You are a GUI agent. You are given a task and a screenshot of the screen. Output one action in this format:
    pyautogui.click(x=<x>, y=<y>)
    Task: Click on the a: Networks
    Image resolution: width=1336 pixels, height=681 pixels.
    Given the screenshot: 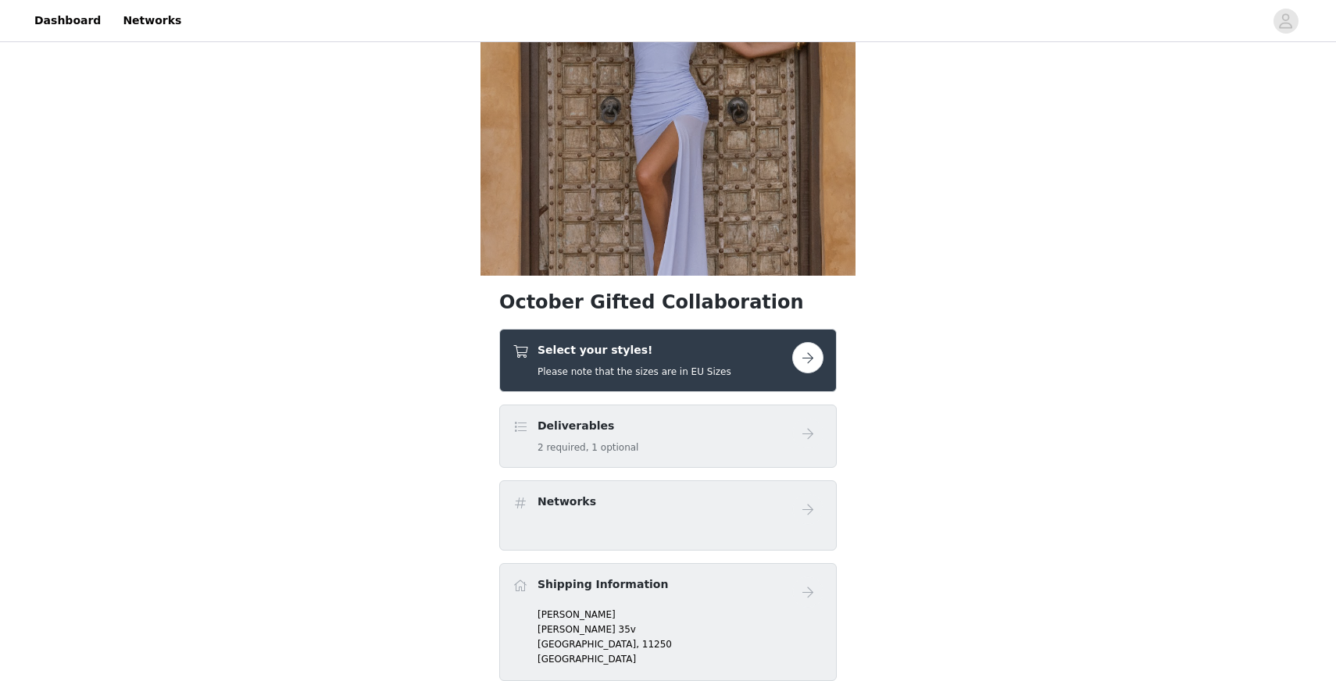 What is the action you would take?
    pyautogui.click(x=152, y=20)
    